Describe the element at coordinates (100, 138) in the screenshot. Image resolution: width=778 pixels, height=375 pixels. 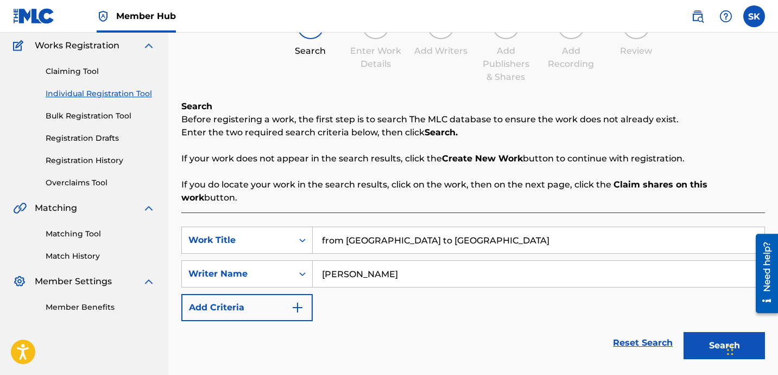
I see `a: Registration Drafts` at that location.